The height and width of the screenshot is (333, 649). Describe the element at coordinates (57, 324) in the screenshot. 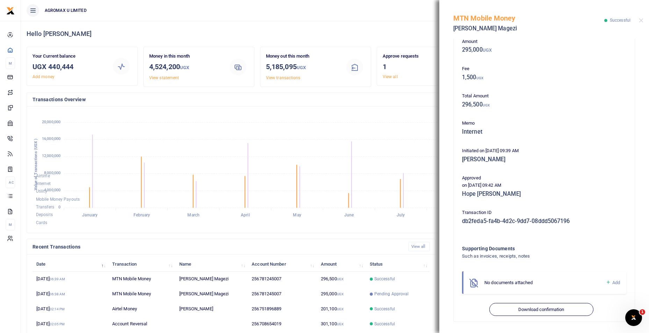

I see `small: 02:05 PM` at that location.